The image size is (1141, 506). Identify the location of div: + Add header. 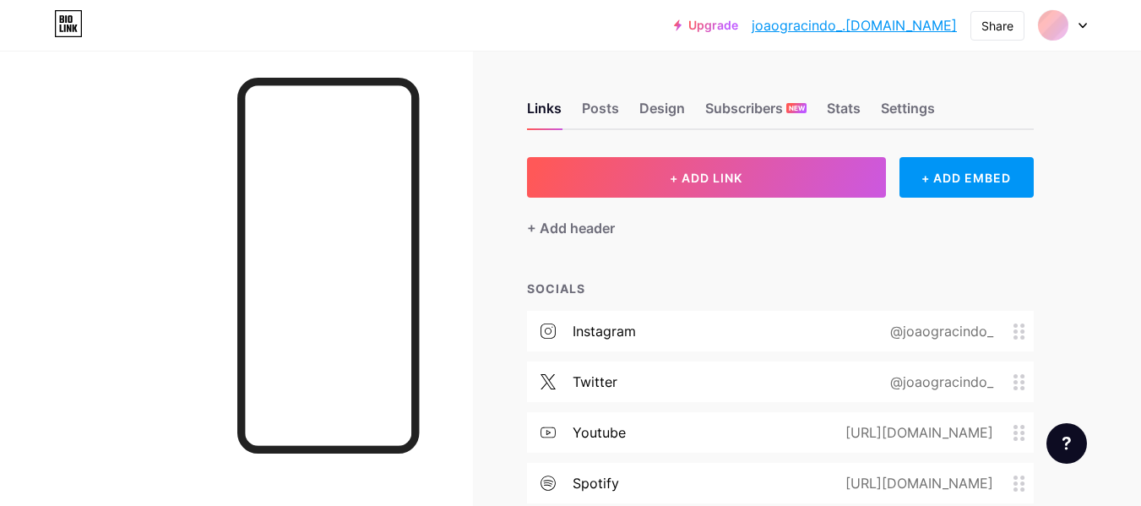
(571, 228).